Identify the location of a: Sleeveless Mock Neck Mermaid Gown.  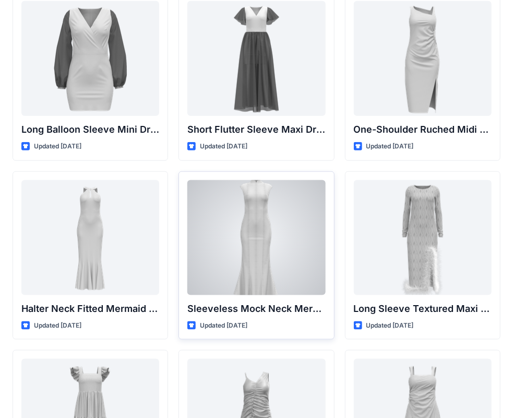
(256, 238).